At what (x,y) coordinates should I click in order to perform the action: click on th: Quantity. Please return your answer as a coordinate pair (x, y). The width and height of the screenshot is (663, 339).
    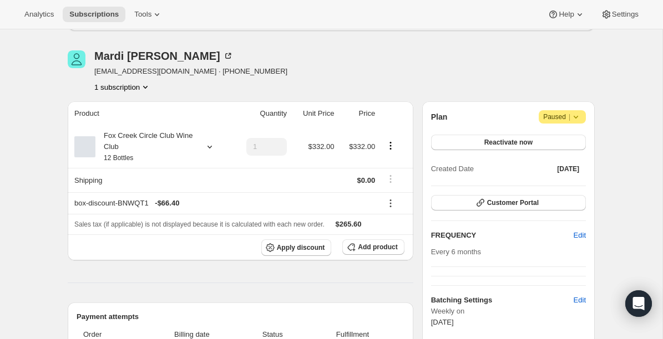
    Looking at the image, I should click on (261, 114).